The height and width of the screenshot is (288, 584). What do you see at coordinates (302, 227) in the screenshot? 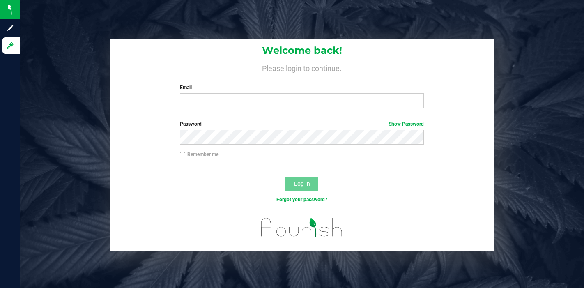
I see `img: flourish_logo.svg` at bounding box center [302, 227].